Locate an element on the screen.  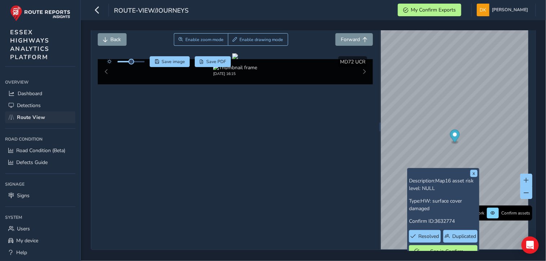
span: 3632774 is located at coordinates (444, 221).